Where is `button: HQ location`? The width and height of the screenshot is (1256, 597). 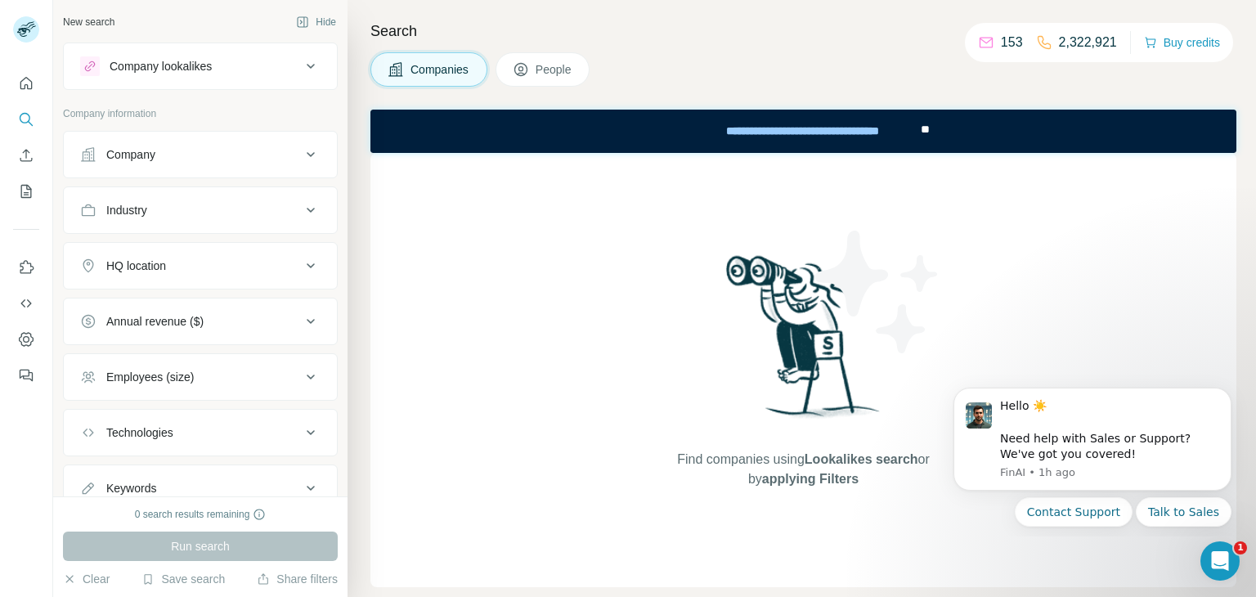
button: HQ location is located at coordinates (200, 266).